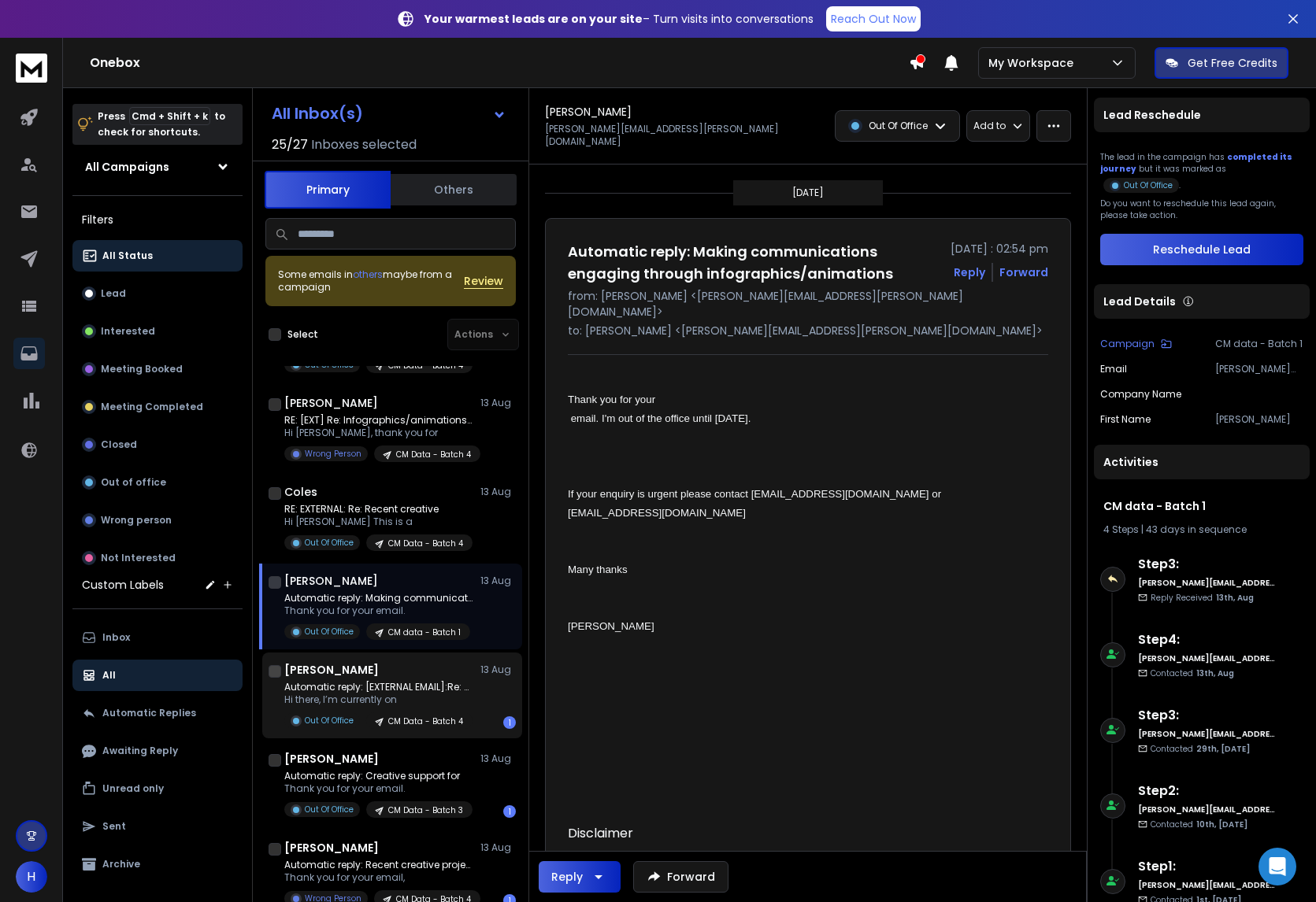 This screenshot has width=1316, height=902. Describe the element at coordinates (290, 144) in the screenshot. I see `span: 25 / 27` at that location.